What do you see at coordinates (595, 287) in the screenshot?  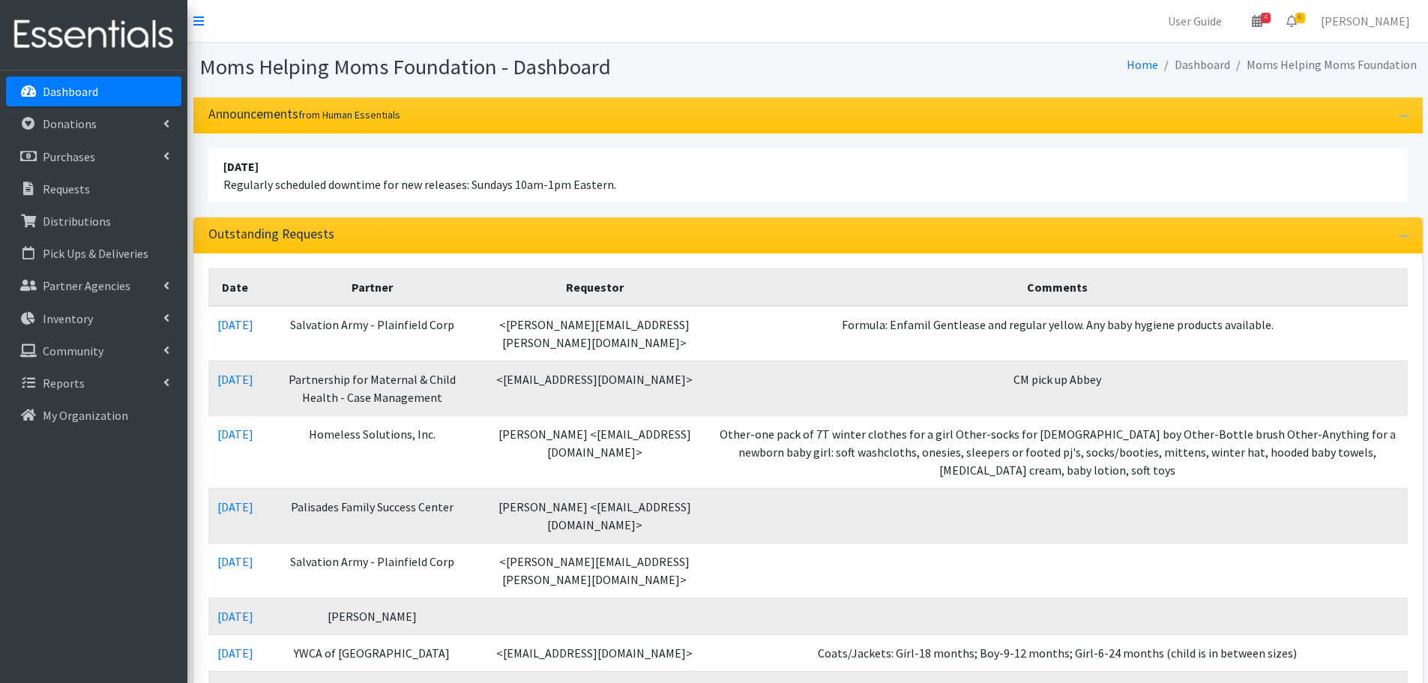 I see `th: Requestor` at bounding box center [595, 287].